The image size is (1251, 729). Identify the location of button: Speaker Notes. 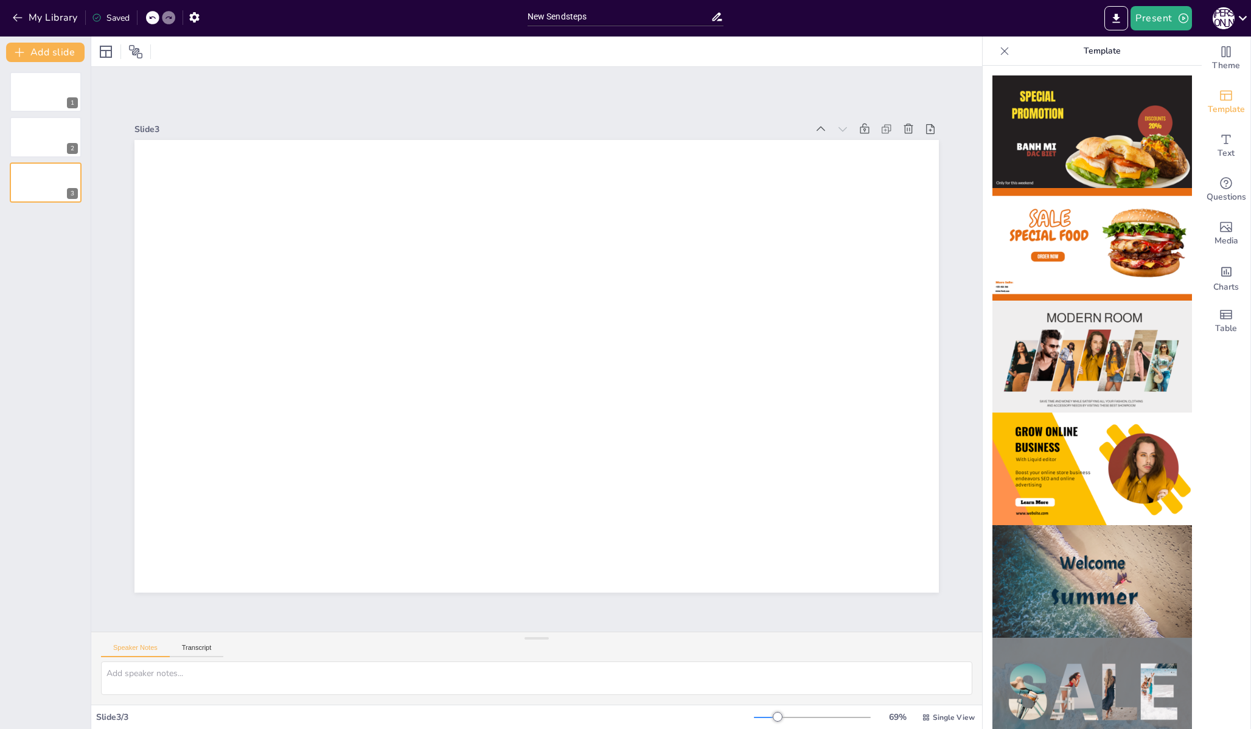
(135, 651).